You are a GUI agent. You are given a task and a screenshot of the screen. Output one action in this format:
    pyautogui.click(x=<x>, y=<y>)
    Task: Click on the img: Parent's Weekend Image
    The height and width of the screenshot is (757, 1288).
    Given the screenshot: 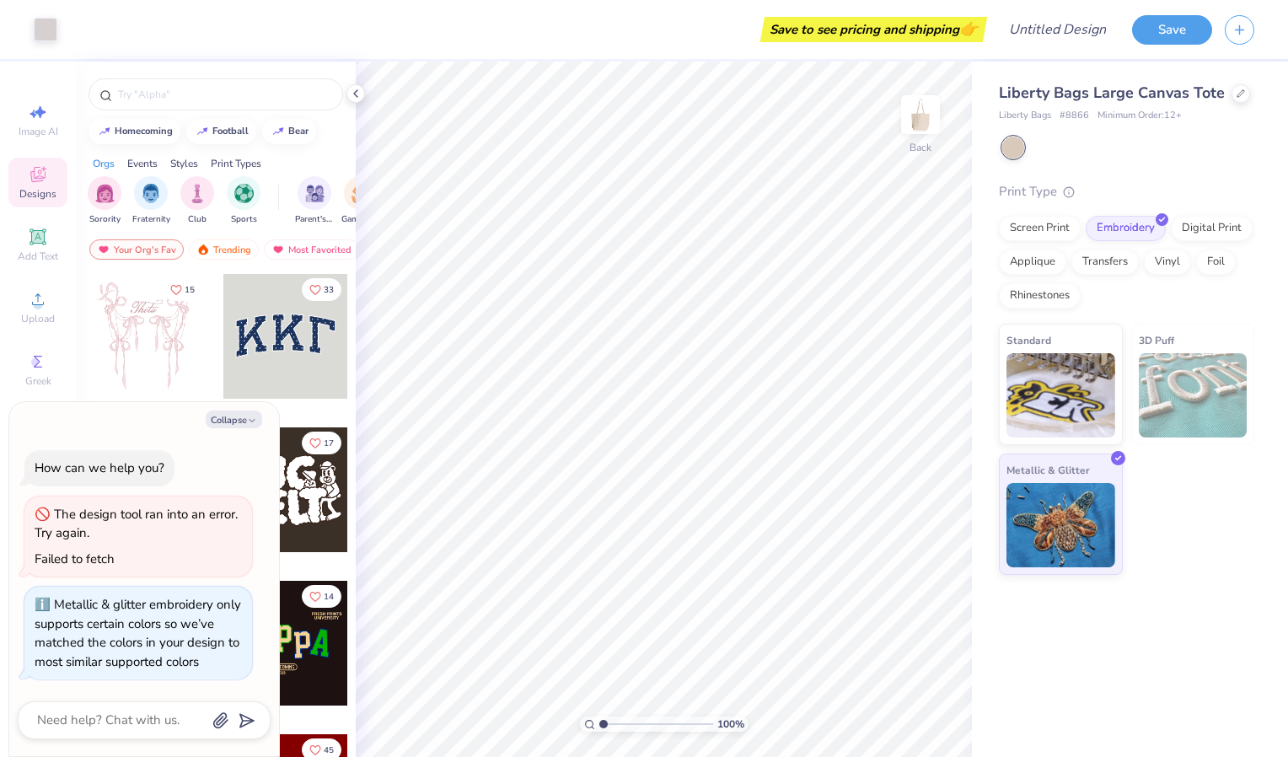 What is the action you would take?
    pyautogui.click(x=314, y=193)
    